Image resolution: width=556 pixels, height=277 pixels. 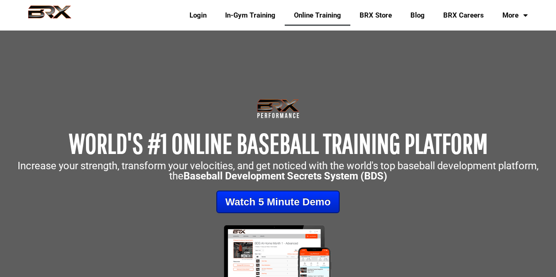 What do you see at coordinates (285, 176) in the screenshot?
I see `strong: Baseball Development Secrets System (BDS)` at bounding box center [285, 176].